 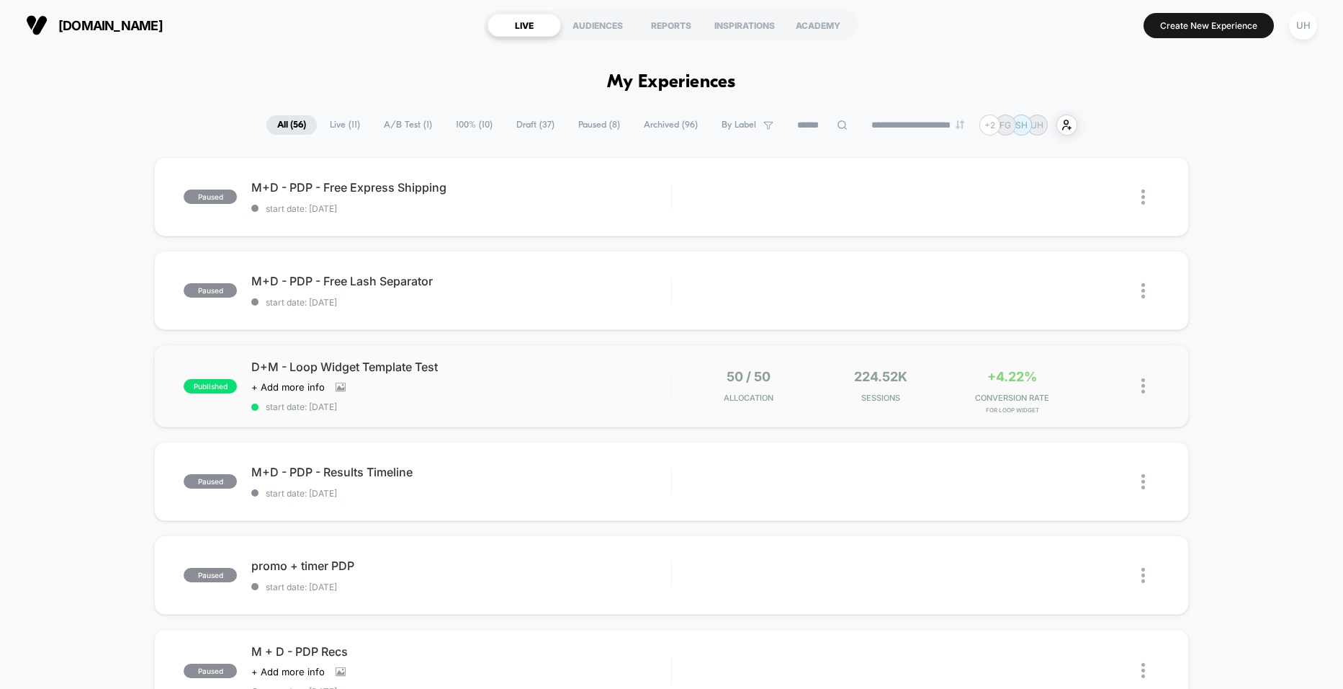 What do you see at coordinates (748, 376) in the screenshot?
I see `span: 50 / 50` at bounding box center [748, 376].